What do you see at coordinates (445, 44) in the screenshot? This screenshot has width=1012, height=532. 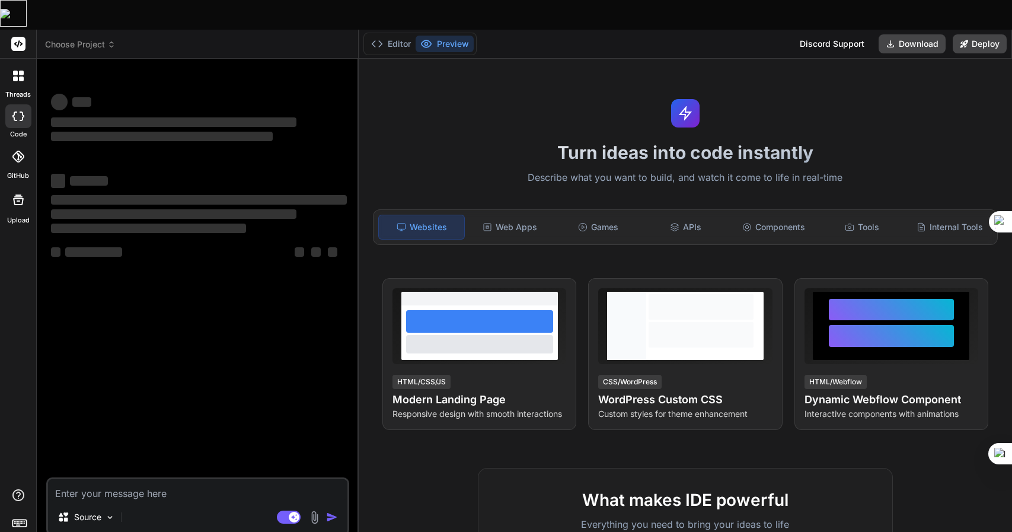 I see `button: Preview` at bounding box center [445, 44].